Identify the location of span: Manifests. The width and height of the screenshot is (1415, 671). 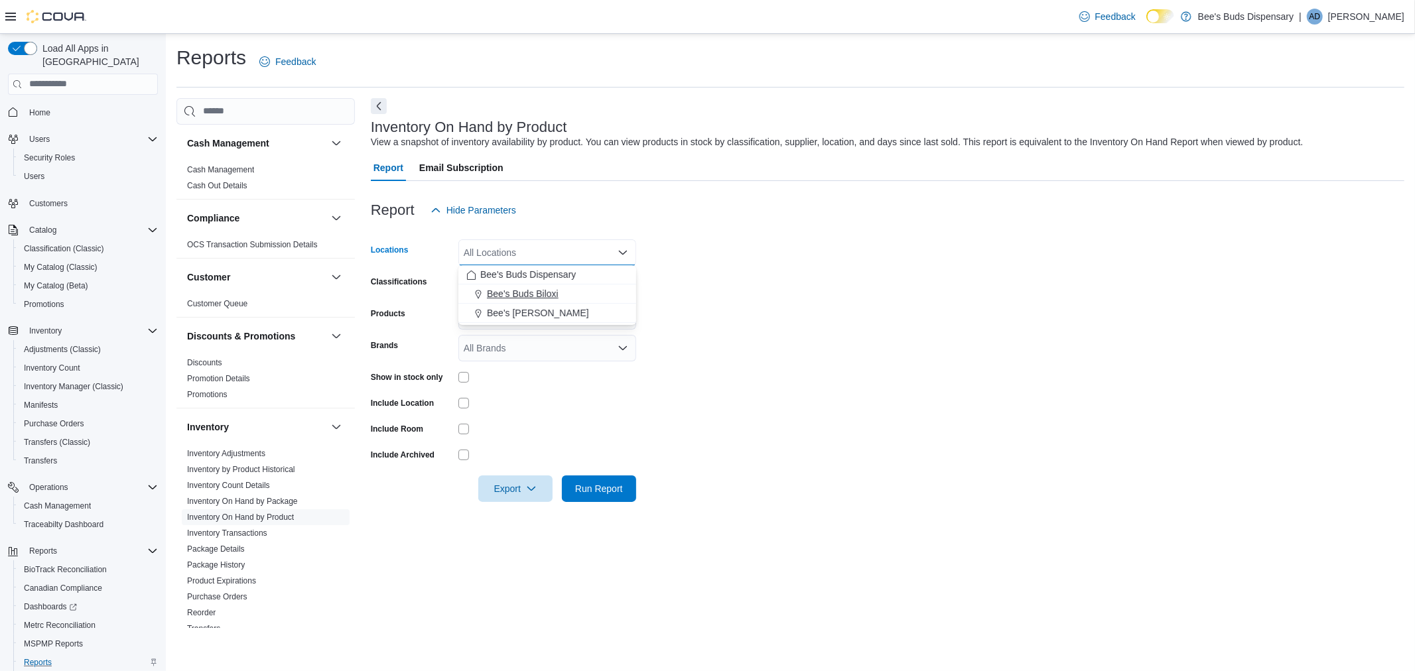
(88, 405).